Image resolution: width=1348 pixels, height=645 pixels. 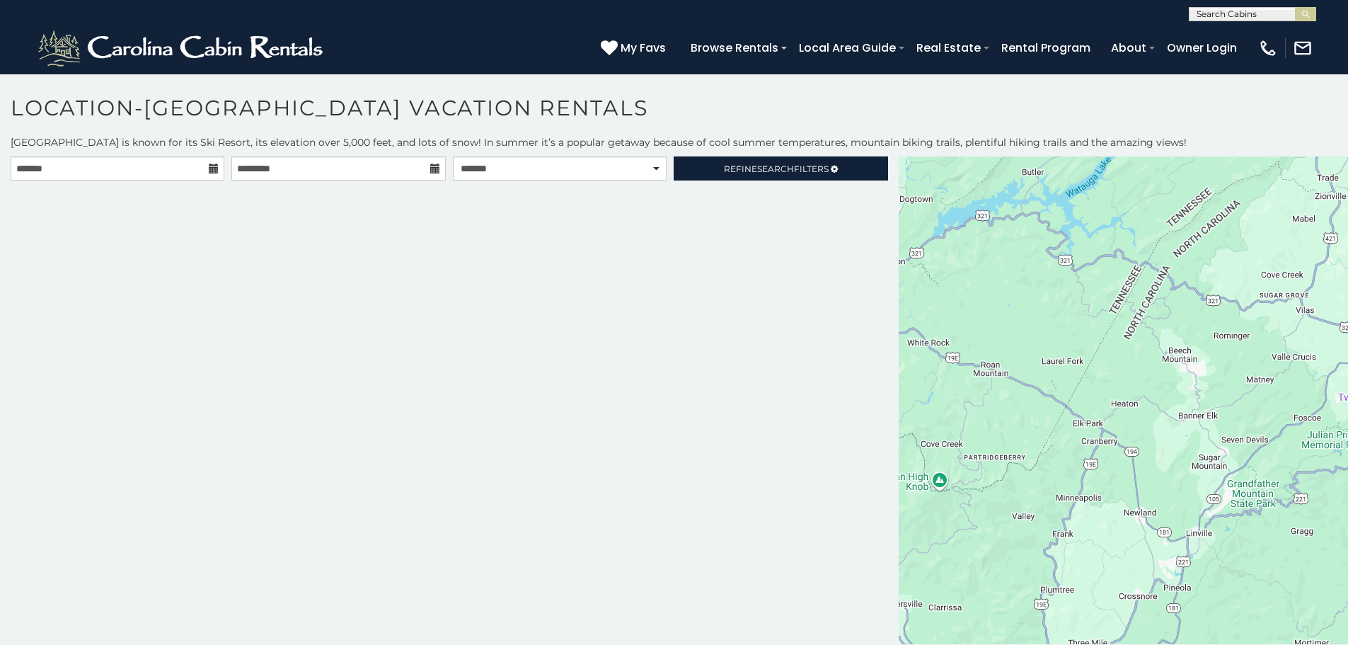 What do you see at coordinates (735, 47) in the screenshot?
I see `a: Browse Rentals` at bounding box center [735, 47].